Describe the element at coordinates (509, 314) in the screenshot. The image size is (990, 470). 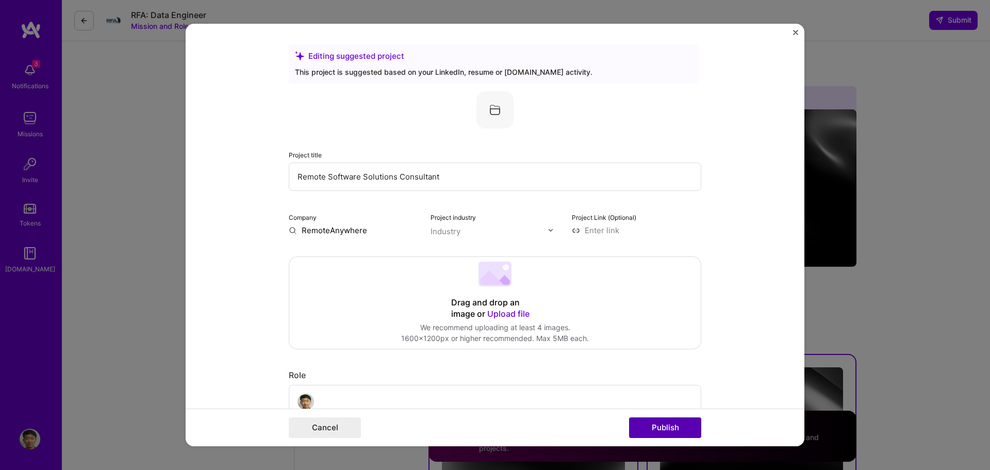
I see `span: Upload file` at that location.